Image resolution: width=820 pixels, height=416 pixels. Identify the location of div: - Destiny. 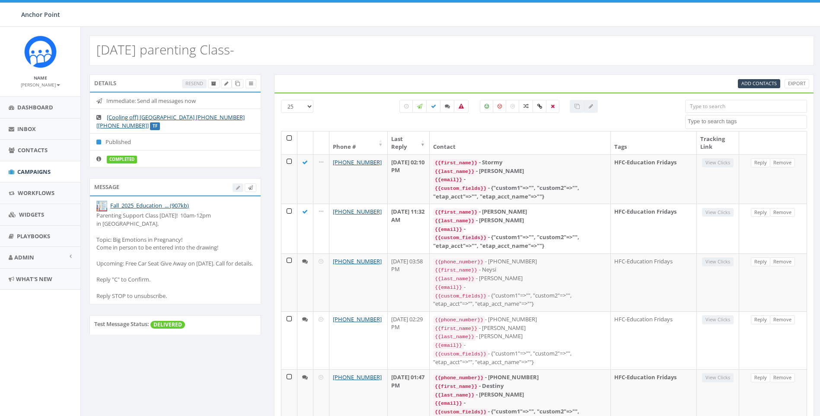
(520, 386).